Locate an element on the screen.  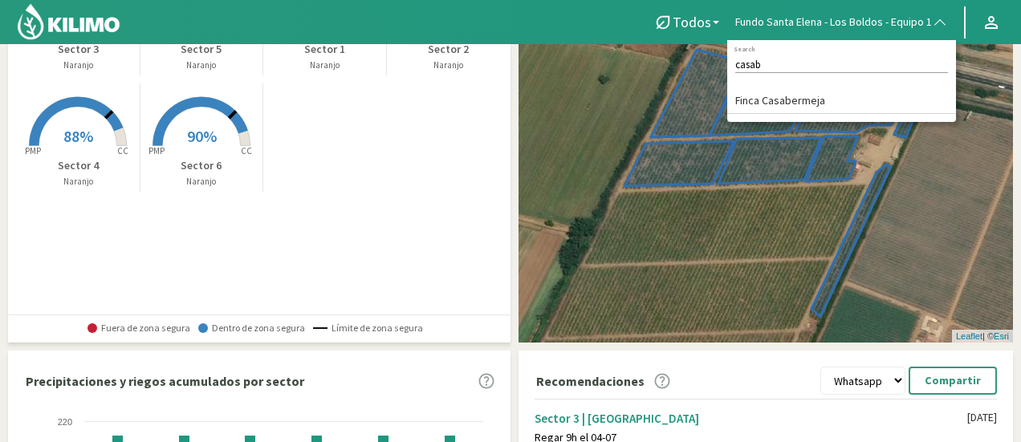
p: Sector 4 is located at coordinates (78, 165).